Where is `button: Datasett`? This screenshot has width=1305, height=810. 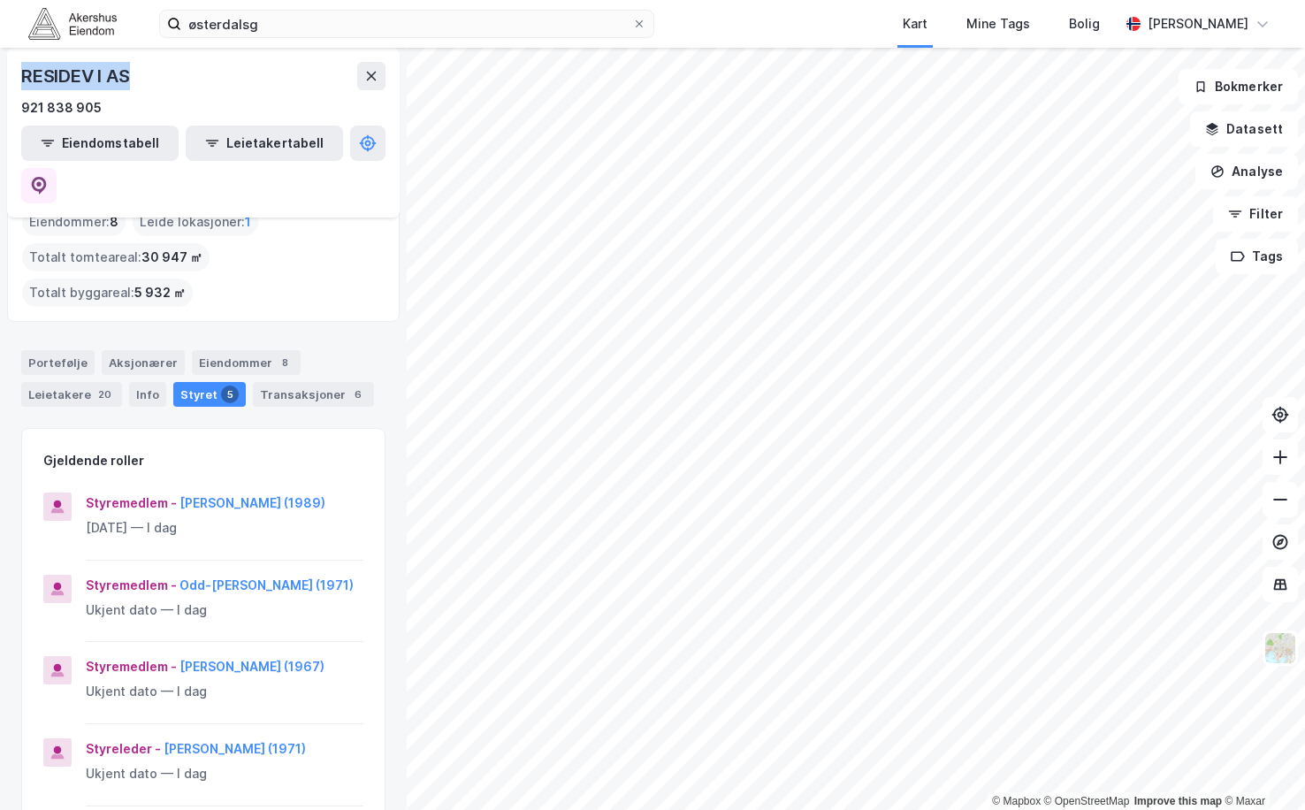
button: Datasett is located at coordinates (1244, 129).